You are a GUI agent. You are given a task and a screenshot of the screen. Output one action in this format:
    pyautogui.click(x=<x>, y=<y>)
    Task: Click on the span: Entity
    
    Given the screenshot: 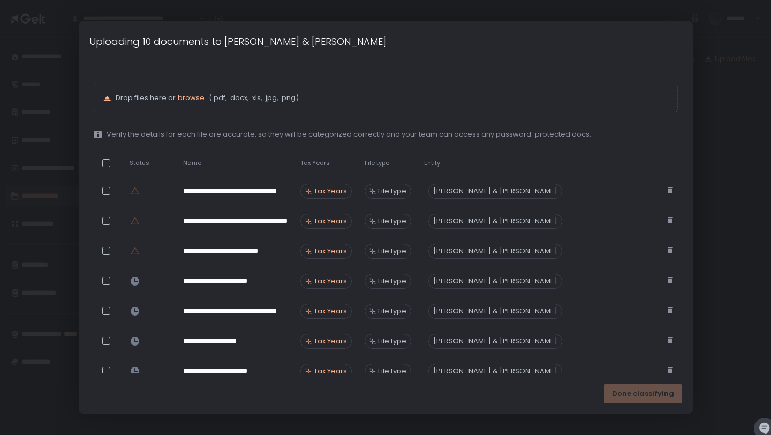 What is the action you would take?
    pyautogui.click(x=432, y=163)
    